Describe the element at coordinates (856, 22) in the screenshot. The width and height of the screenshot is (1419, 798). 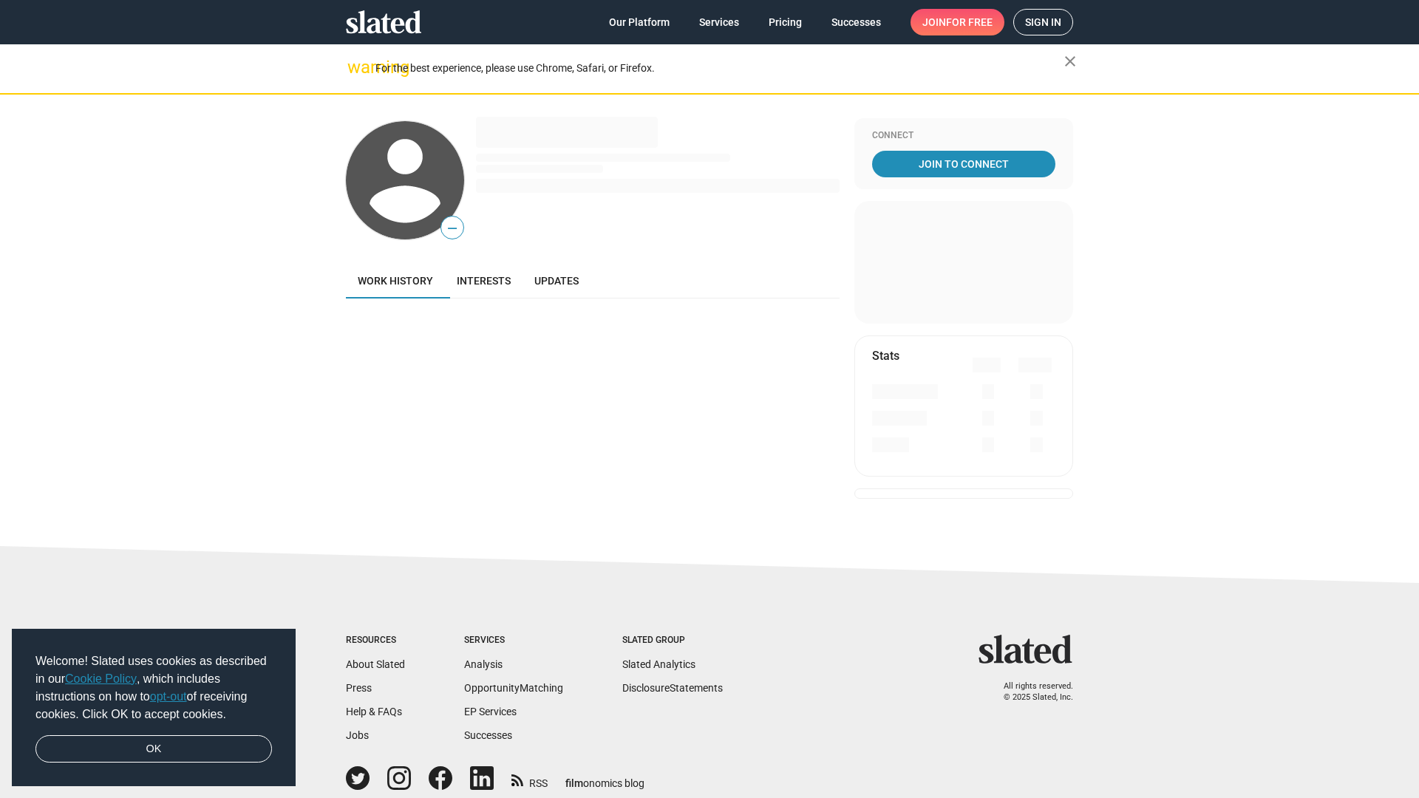
I see `span: Successes` at that location.